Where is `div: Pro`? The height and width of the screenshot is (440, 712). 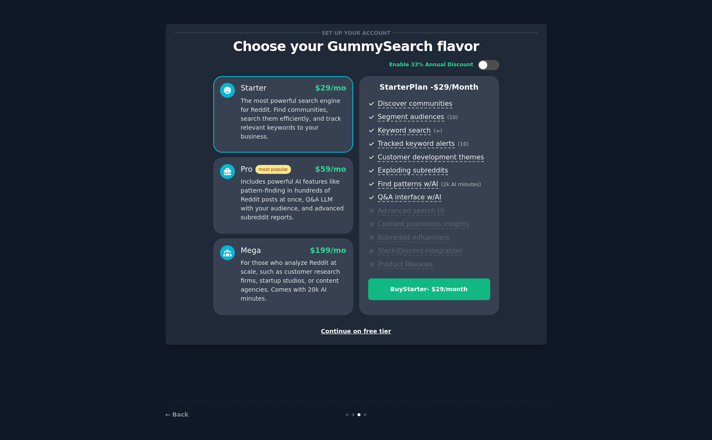 div: Pro is located at coordinates (266, 169).